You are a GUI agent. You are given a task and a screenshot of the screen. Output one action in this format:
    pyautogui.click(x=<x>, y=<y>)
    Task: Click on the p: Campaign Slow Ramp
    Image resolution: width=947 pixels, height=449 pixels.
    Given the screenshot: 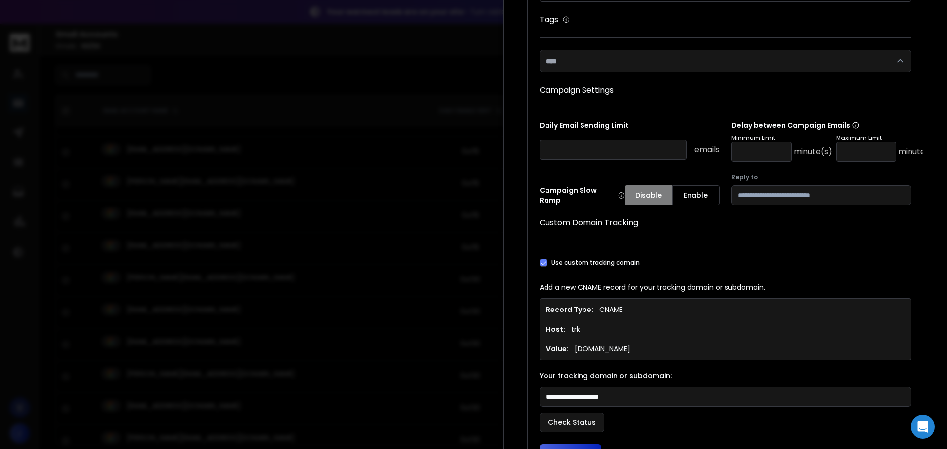 What is the action you would take?
    pyautogui.click(x=582, y=195)
    